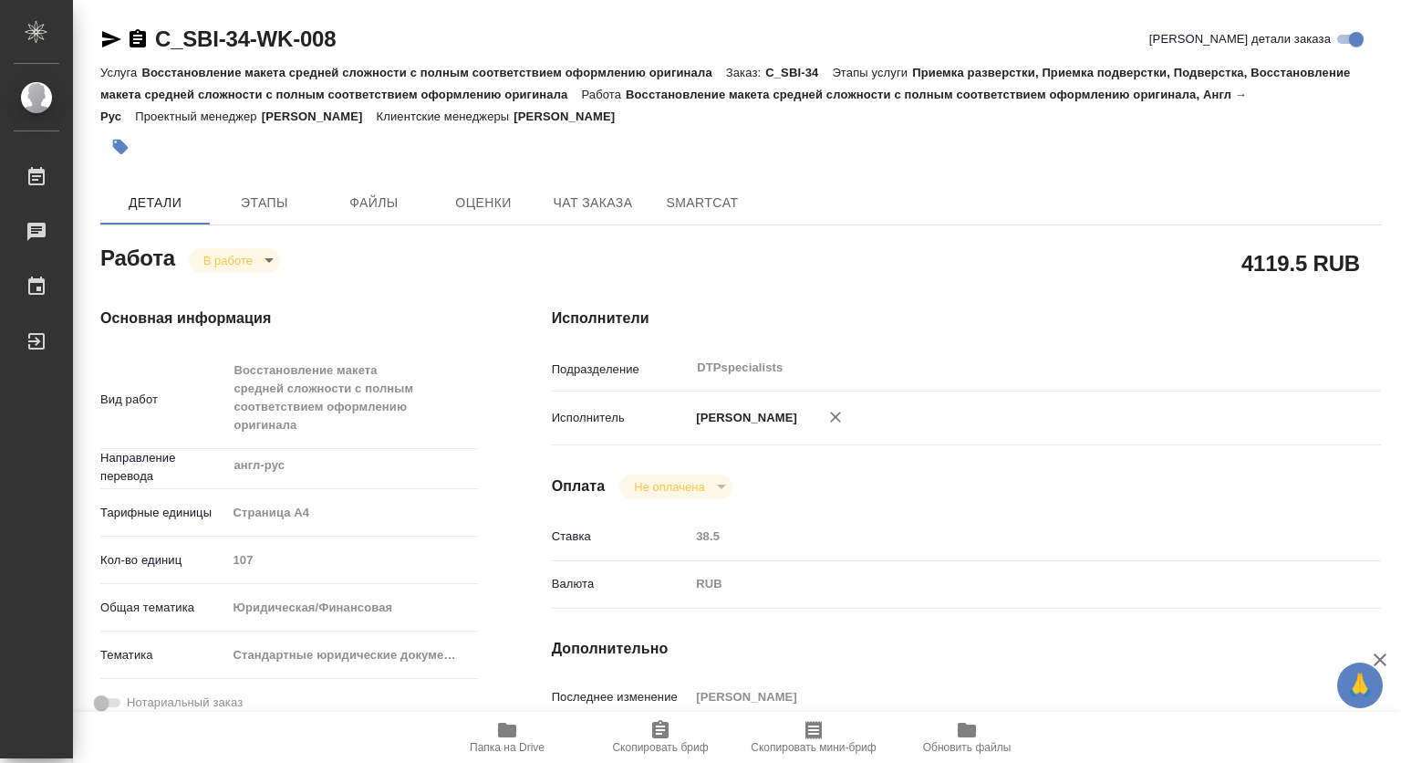  Describe the element at coordinates (352, 513) in the screenshot. I see `div: Страница А4` at that location.